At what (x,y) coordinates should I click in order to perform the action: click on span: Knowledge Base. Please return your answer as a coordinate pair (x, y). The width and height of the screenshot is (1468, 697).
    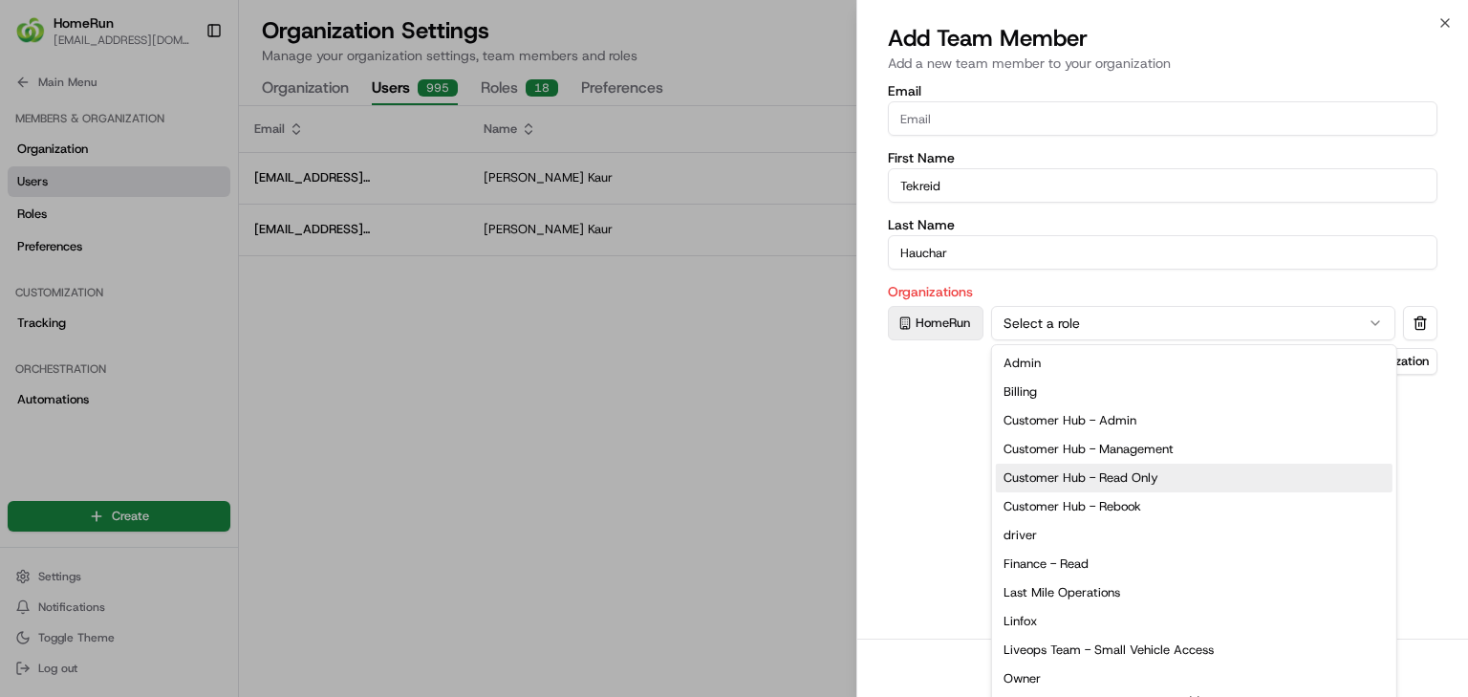
    Looking at the image, I should click on (92, 287).